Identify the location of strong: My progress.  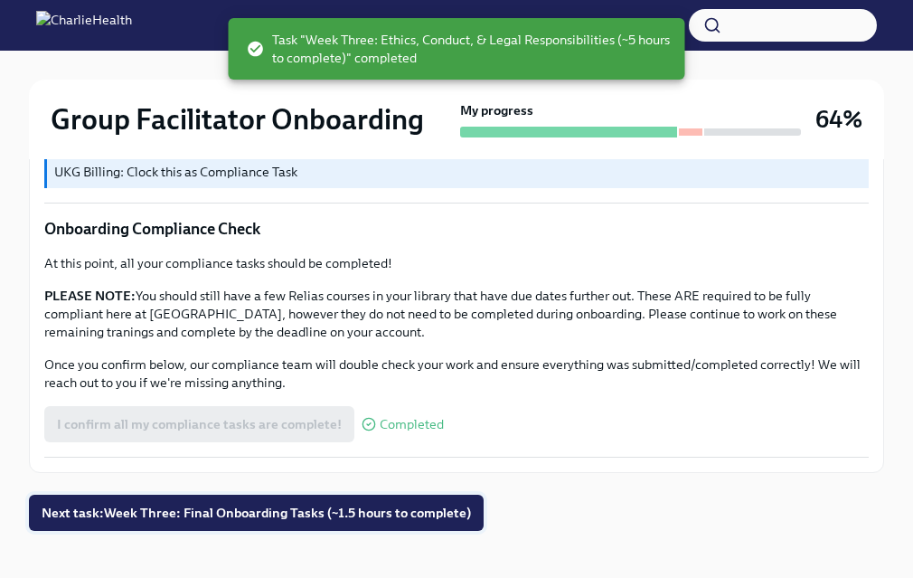
(496, 110).